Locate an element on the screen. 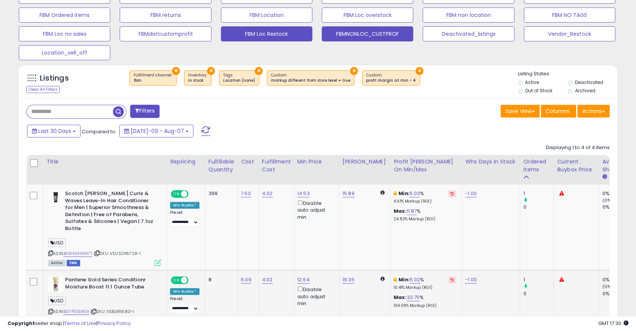 The image size is (636, 331). p: 104.06% Markup (ROI) is located at coordinates (425, 306).